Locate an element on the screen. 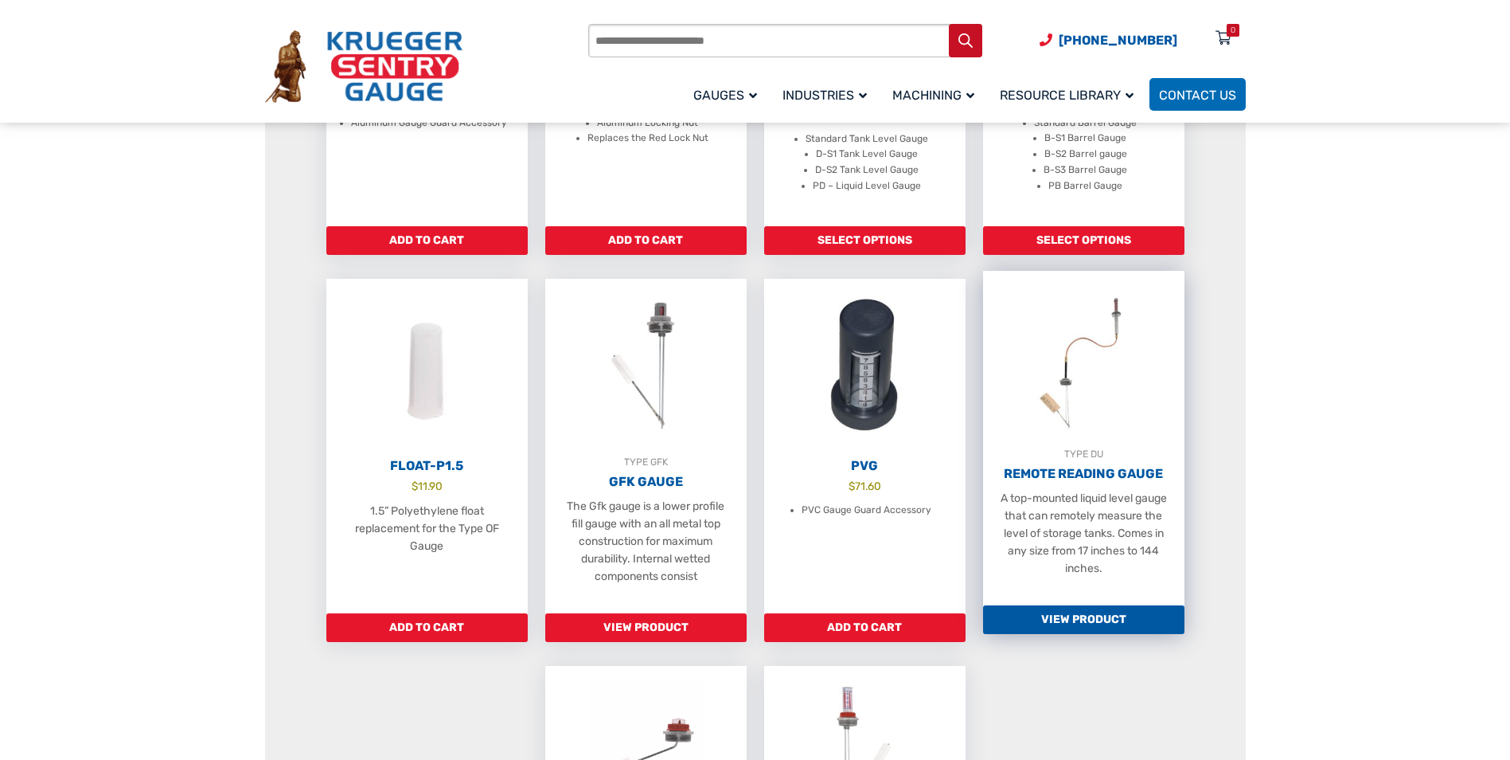 This screenshot has height=760, width=1510. a: Gauges is located at coordinates (729, 94).